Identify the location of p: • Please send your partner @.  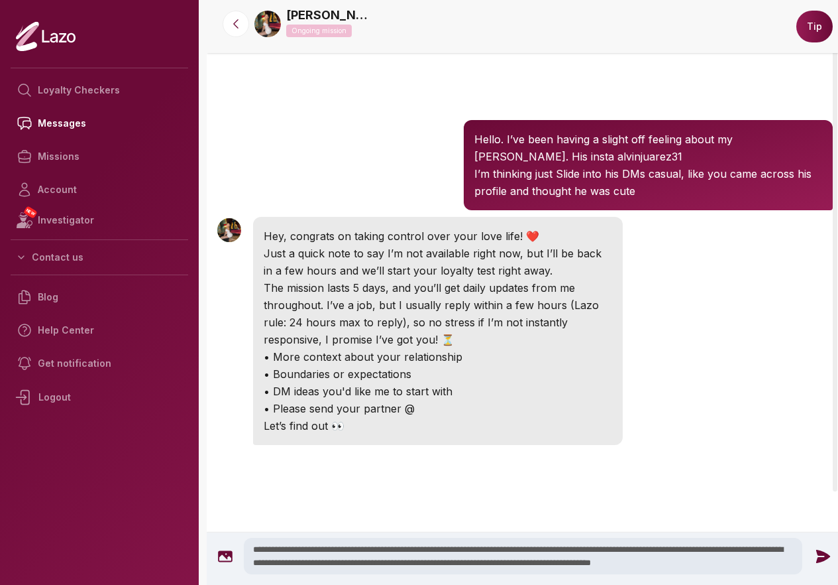
(438, 408).